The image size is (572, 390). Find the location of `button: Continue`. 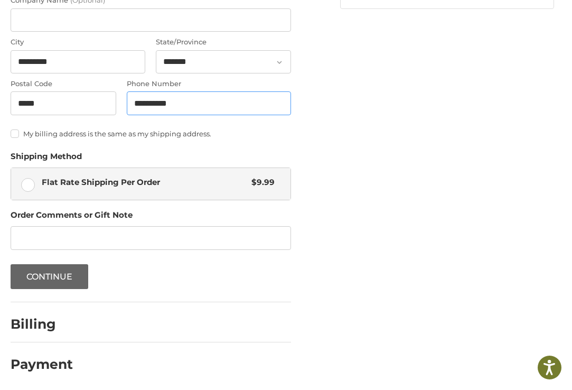

button: Continue is located at coordinates (50, 276).